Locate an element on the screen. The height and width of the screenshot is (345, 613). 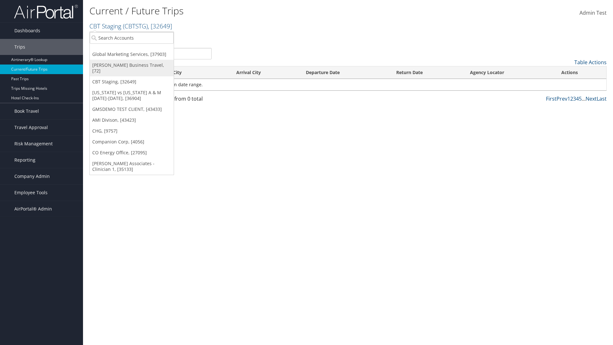
span: Admin Test is located at coordinates (593, 13).